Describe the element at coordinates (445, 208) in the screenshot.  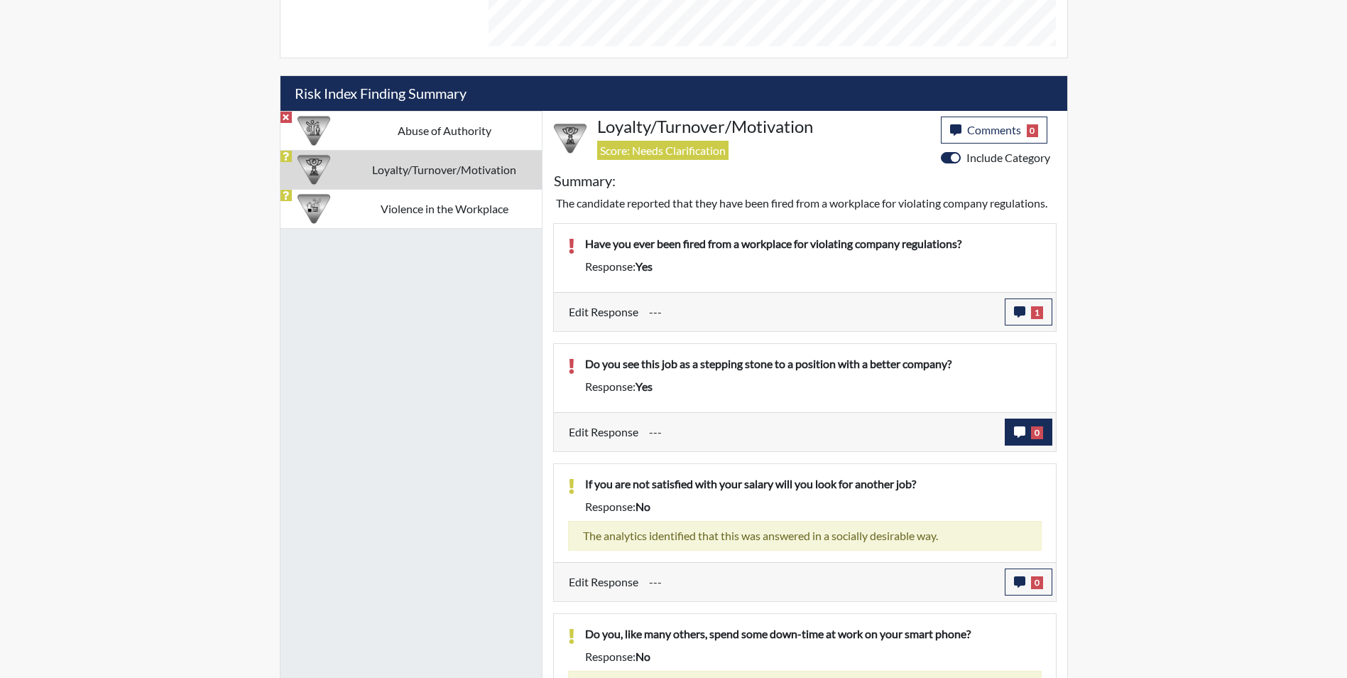
I see `td: Violence in the Workplace` at that location.